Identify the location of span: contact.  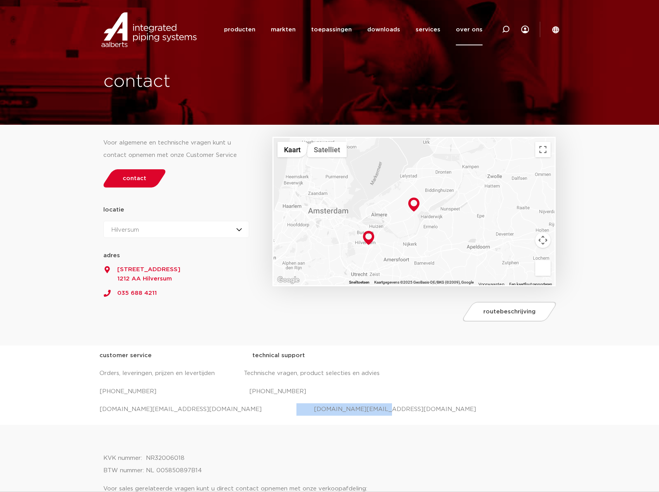
(134, 178).